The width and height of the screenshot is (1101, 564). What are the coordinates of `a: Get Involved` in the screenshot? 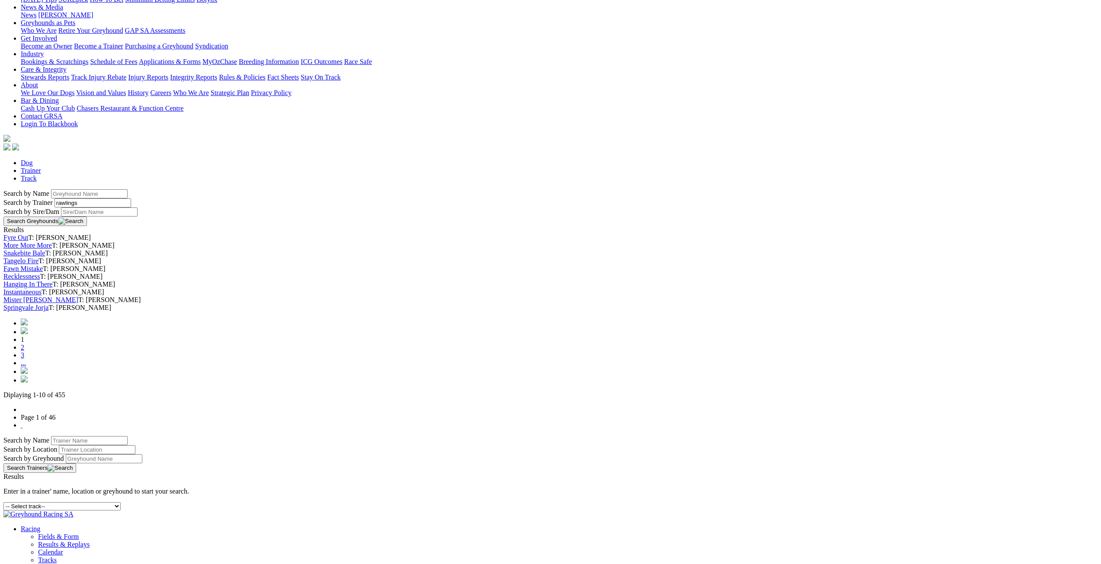 It's located at (39, 38).